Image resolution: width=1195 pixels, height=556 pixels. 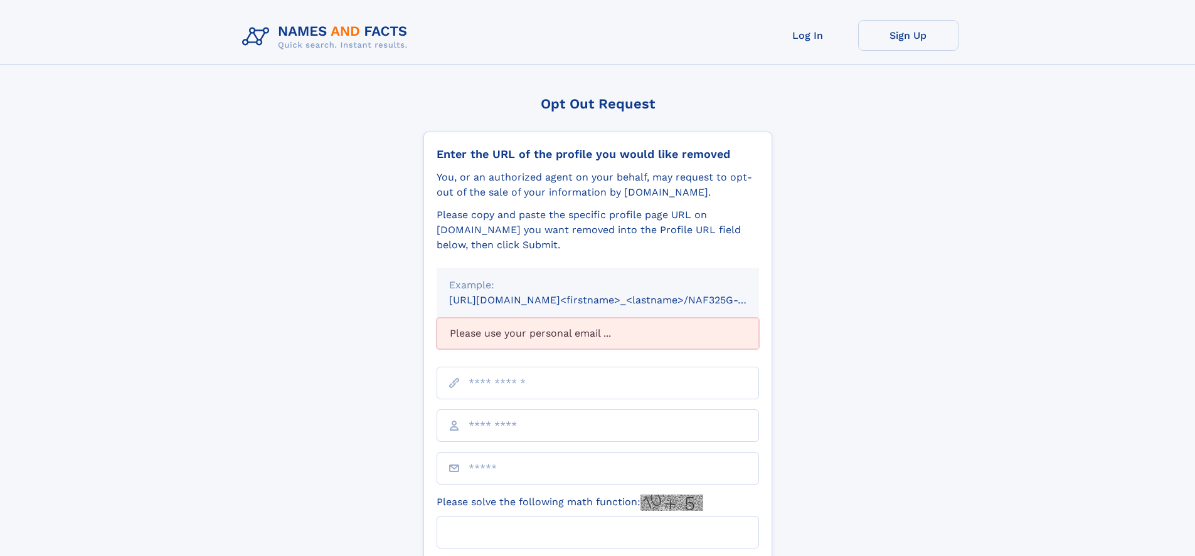 I want to click on a: Log In, so click(x=808, y=35).